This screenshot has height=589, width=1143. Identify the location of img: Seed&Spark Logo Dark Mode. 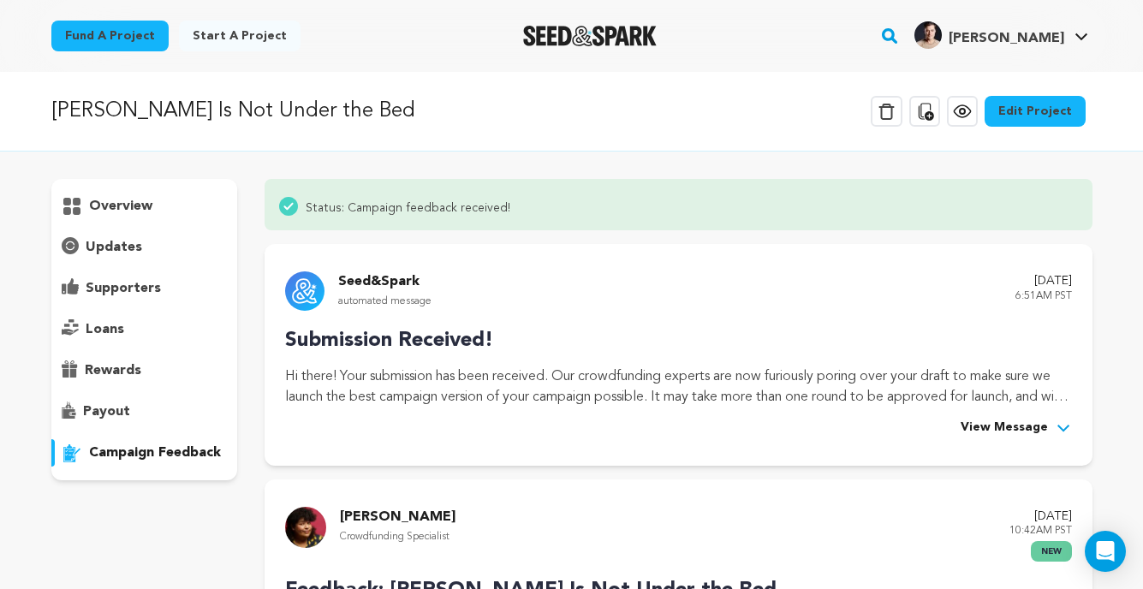
(590, 36).